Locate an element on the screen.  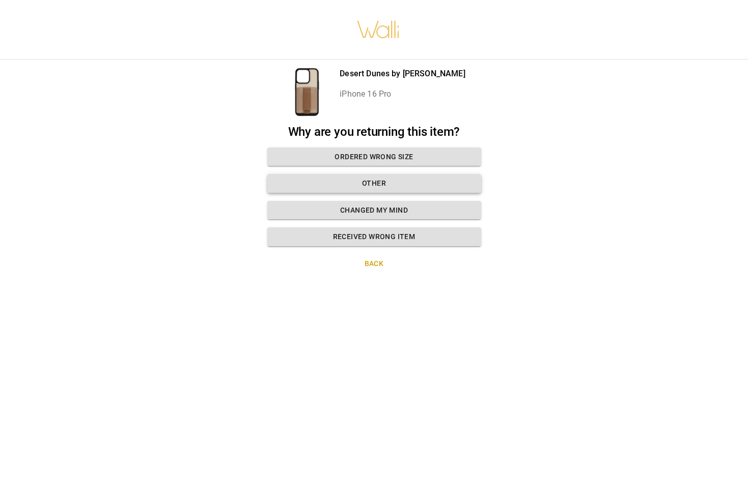
button: Back is located at coordinates (374, 264).